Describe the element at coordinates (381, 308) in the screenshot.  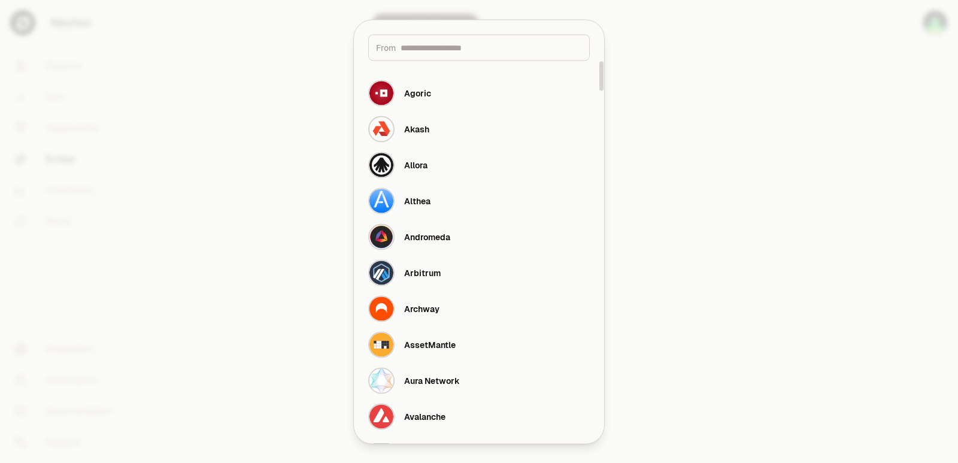
I see `img: Archway Logo` at that location.